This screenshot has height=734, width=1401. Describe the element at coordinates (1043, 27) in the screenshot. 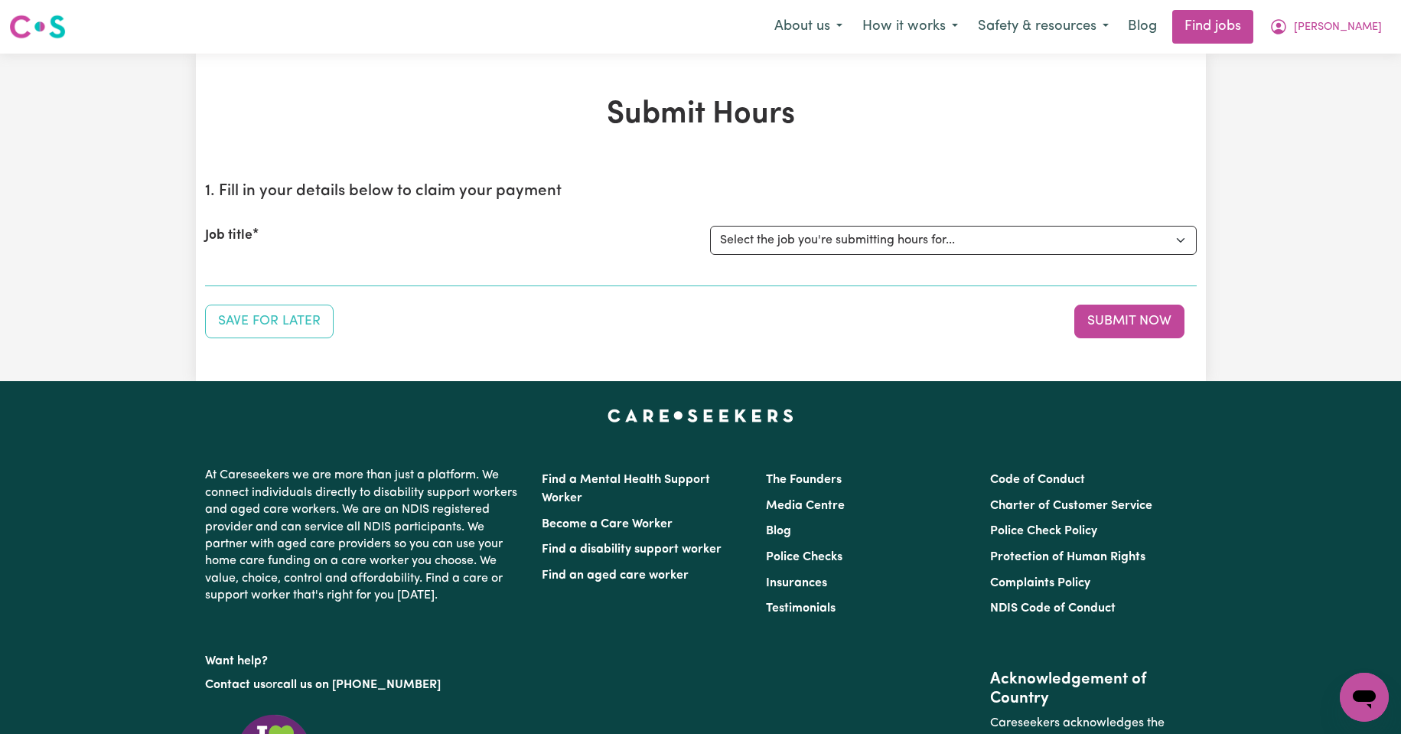

I see `button: Safety & resources` at that location.